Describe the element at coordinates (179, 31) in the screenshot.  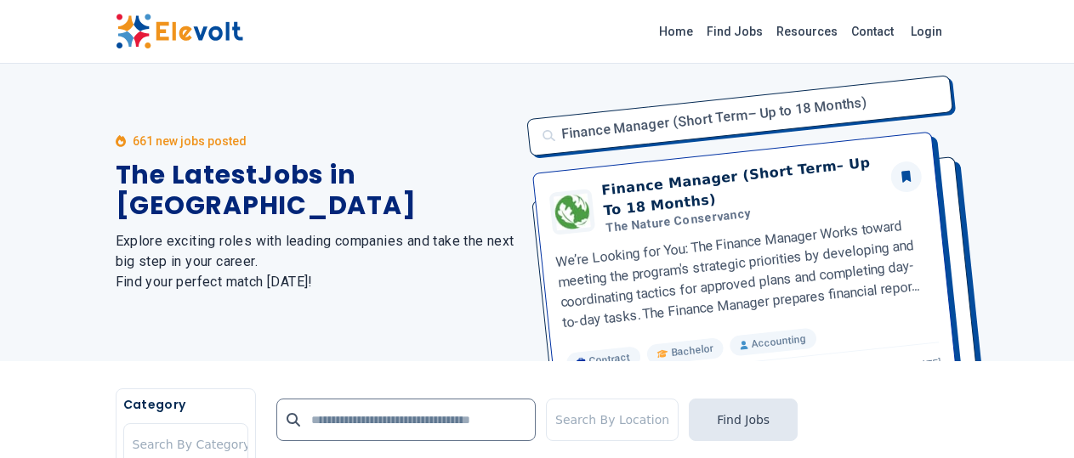
I see `img: Elevolt` at that location.